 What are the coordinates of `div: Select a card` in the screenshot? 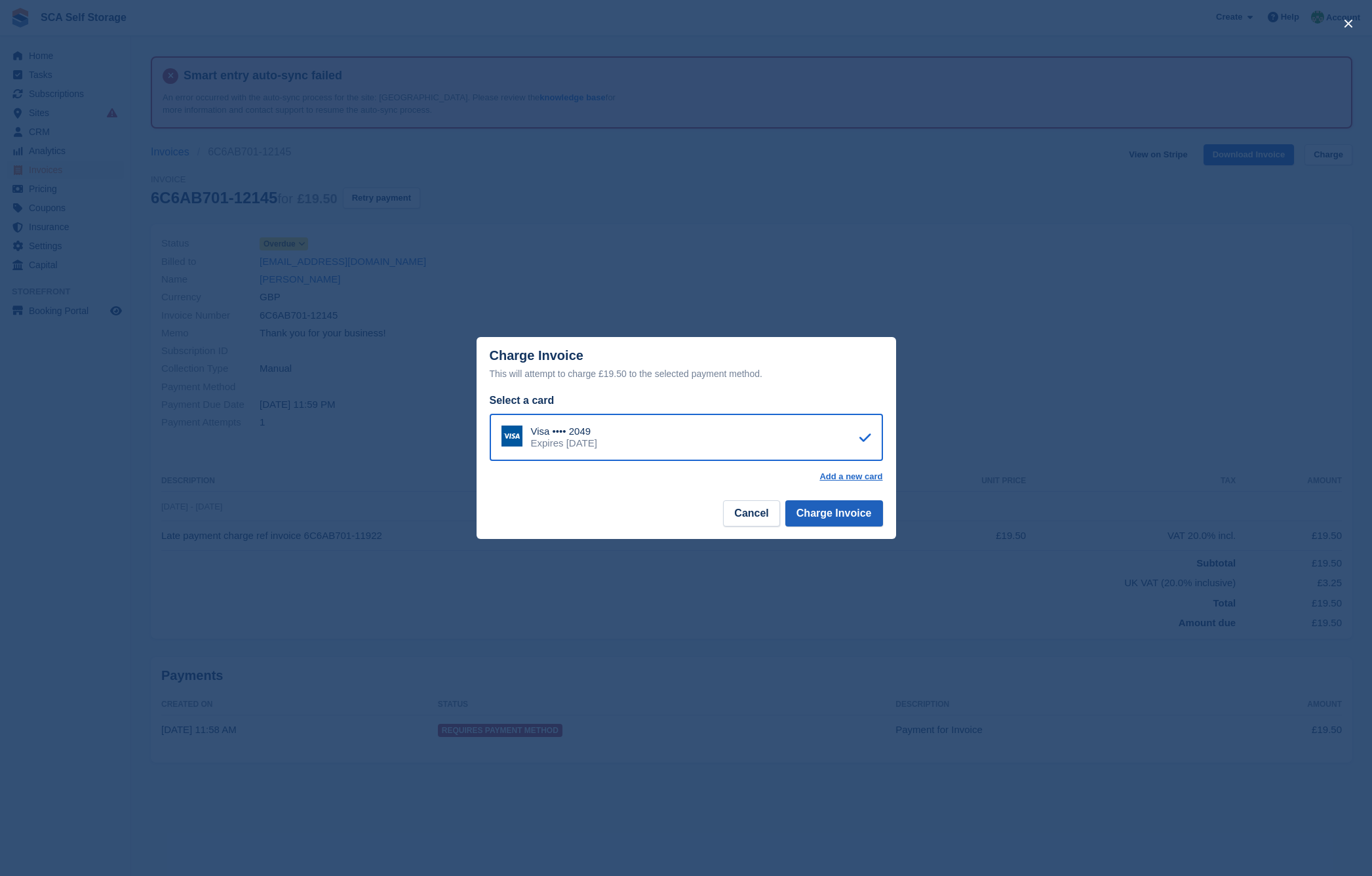 It's located at (686, 401).